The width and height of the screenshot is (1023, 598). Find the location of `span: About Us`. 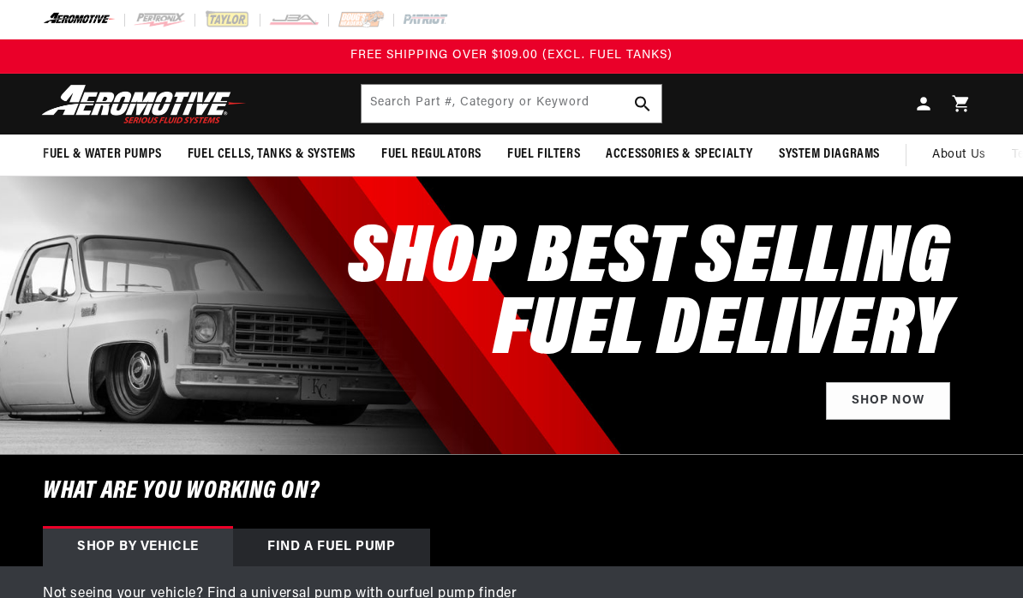

span: About Us is located at coordinates (958, 154).